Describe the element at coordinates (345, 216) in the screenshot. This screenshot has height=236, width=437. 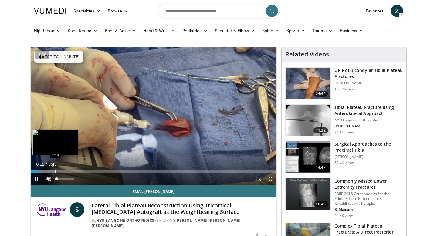
I see `p: 42.8K views` at that location.